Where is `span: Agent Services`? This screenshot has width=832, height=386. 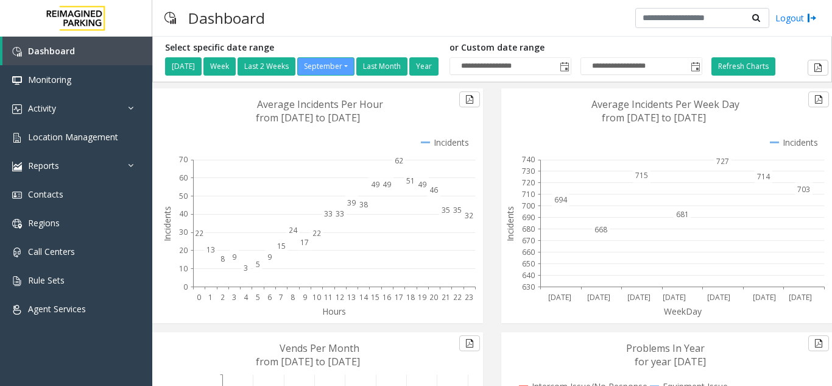
span: Agent Services is located at coordinates (57, 308).